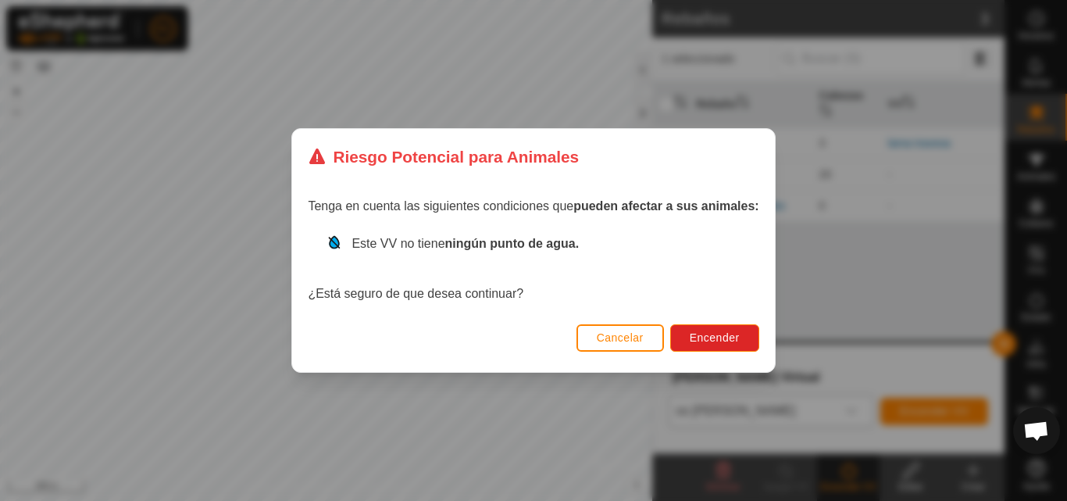 This screenshot has height=501, width=1067. I want to click on div: Chat abierto, so click(1037, 431).